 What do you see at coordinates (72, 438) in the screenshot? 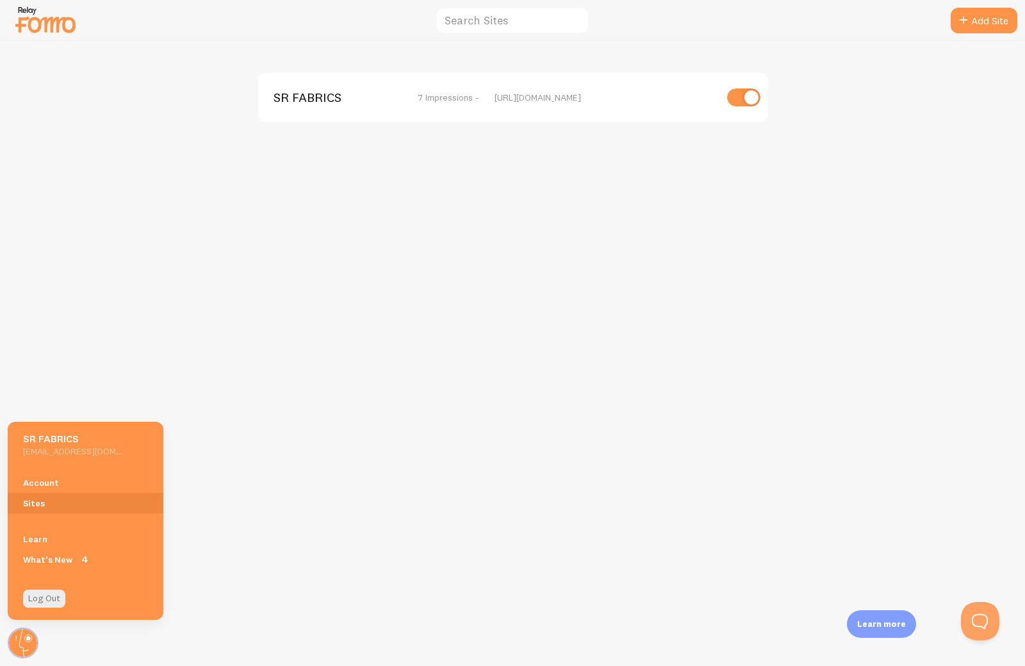
I see `h5: SR FABRICS` at bounding box center [72, 438].